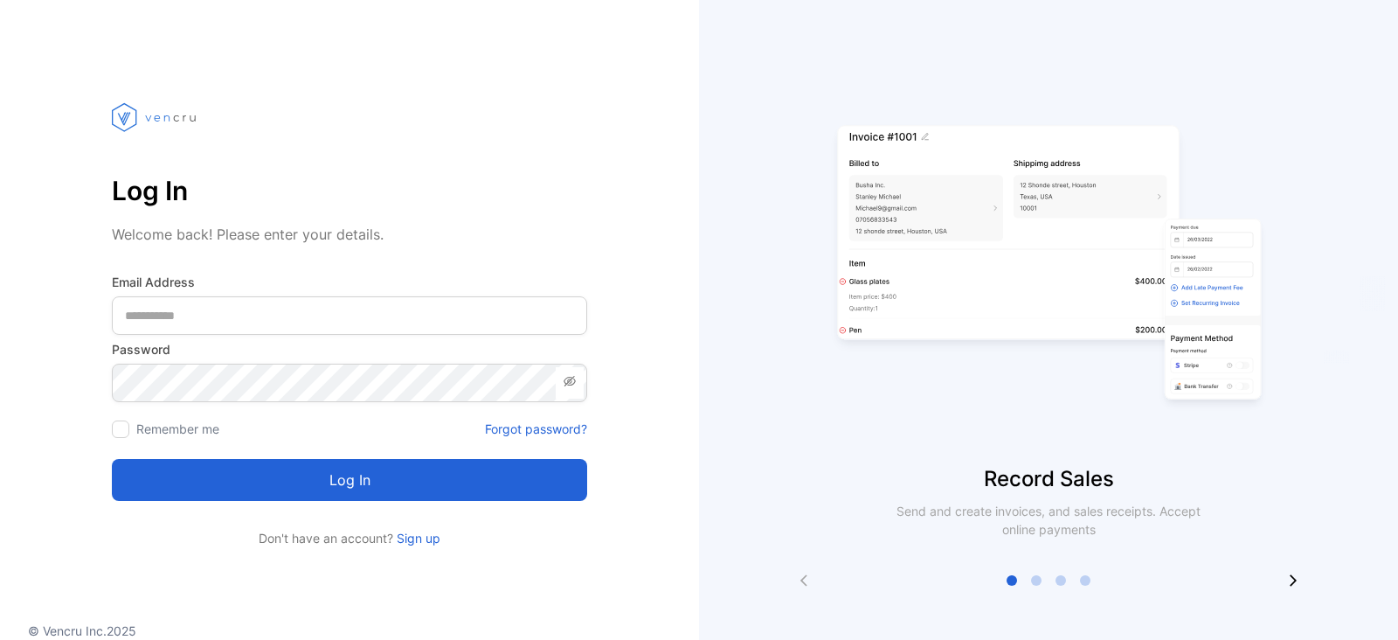 The image size is (1398, 640). What do you see at coordinates (177, 428) in the screenshot?
I see `label: Remember me` at bounding box center [177, 428].